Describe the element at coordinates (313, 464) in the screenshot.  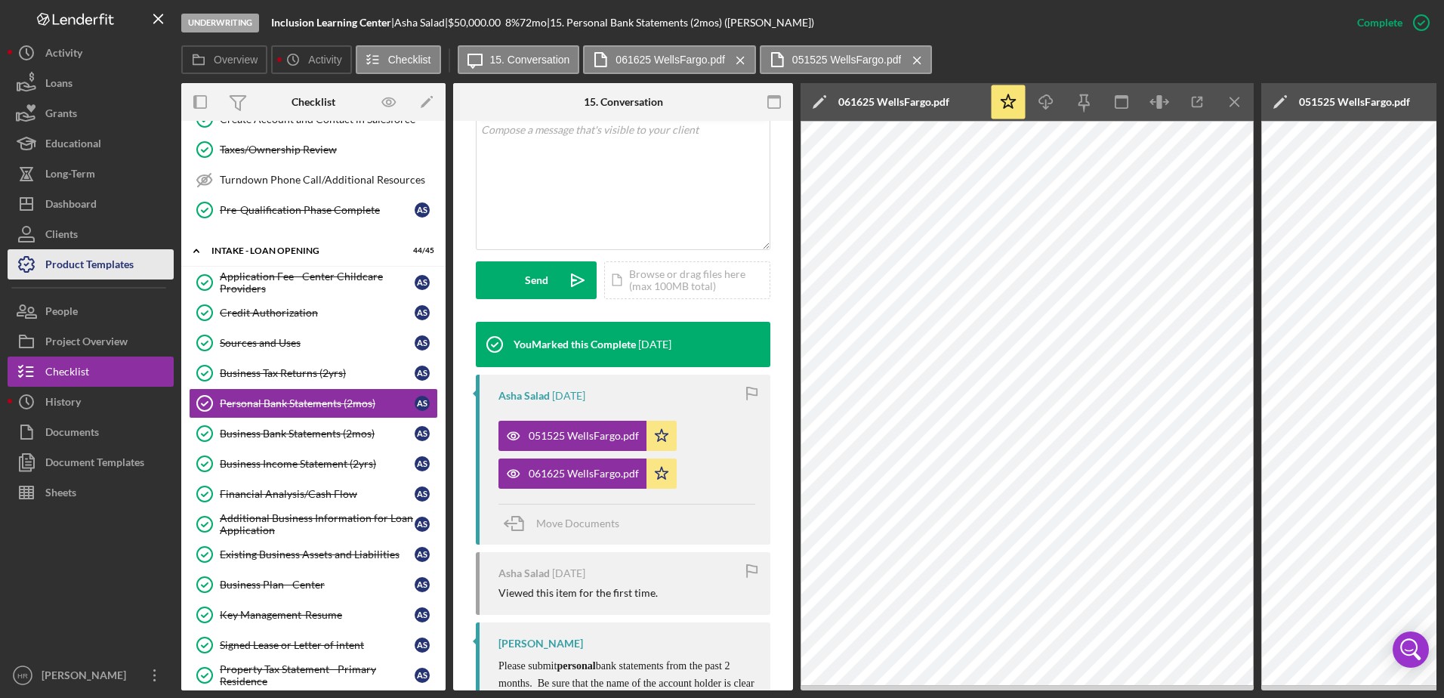
I see `a: Business Income Statement (2yrs)AS` at that location.